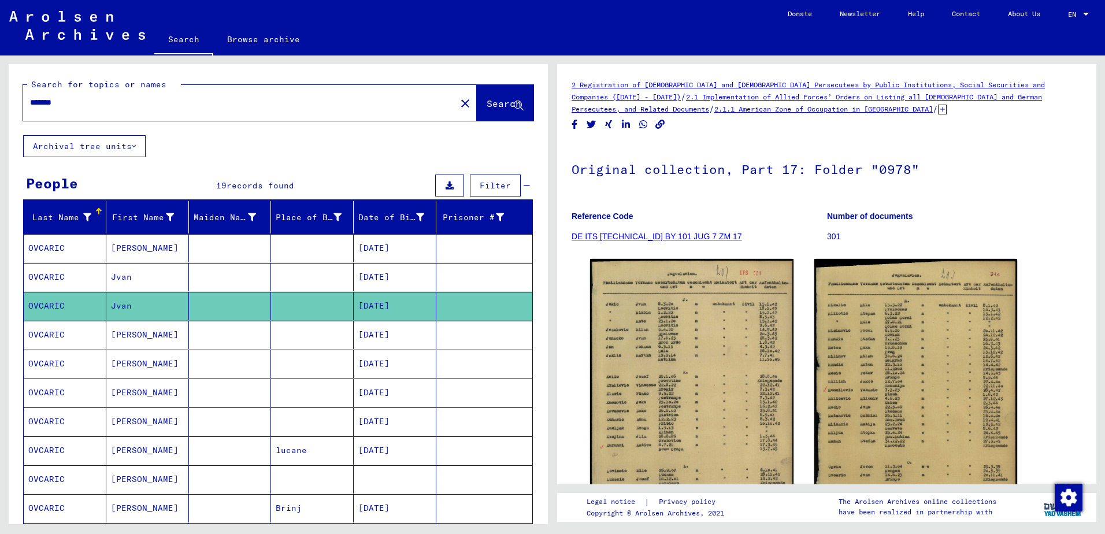 This screenshot has height=534, width=1105. I want to click on span: Search, so click(504, 103).